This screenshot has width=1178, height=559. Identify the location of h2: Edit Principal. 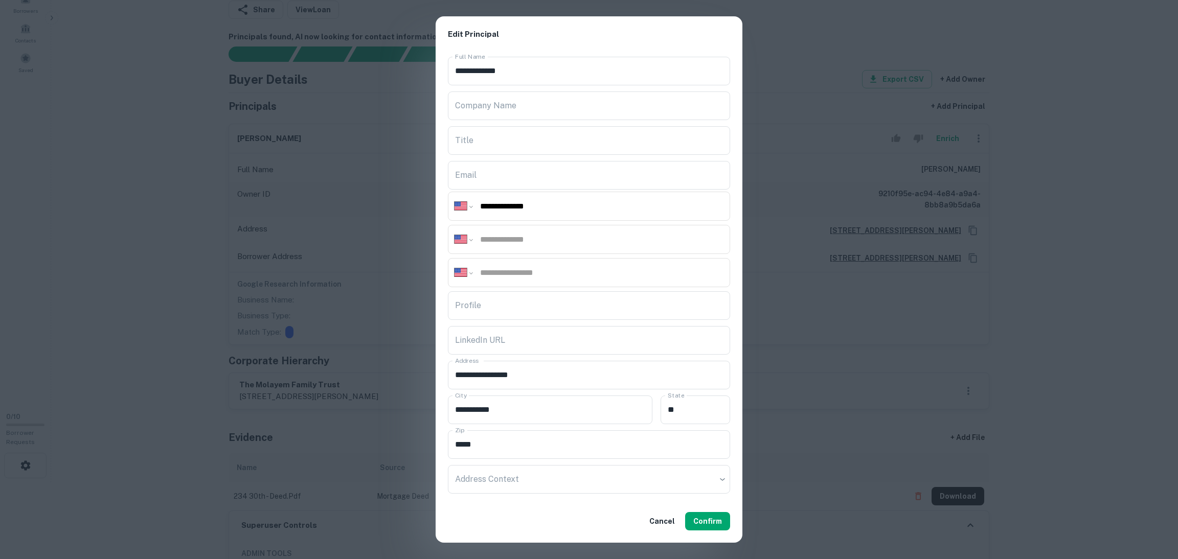
(589, 34).